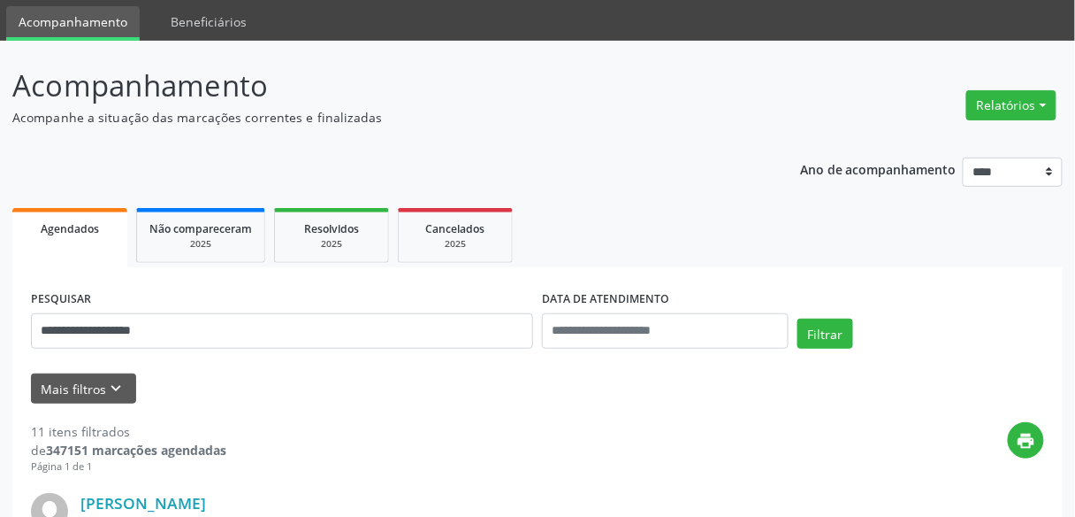 This screenshot has width=1075, height=517. What do you see at coordinates (117, 388) in the screenshot?
I see `i: keyboard_arrow_down` at bounding box center [117, 388].